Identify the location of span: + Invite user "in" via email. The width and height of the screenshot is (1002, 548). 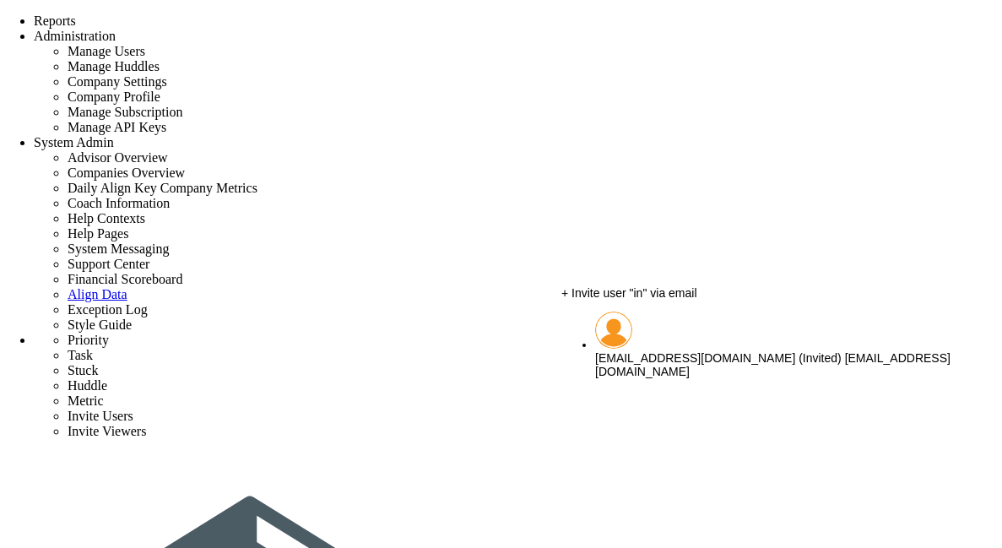
(629, 293).